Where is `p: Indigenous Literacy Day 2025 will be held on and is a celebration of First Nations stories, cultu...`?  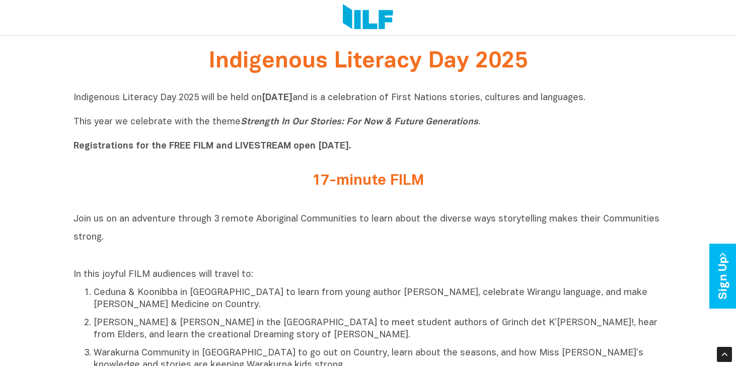 p: Indigenous Literacy Day 2025 will be held on and is a celebration of First Nations stories, cultu... is located at coordinates (368, 122).